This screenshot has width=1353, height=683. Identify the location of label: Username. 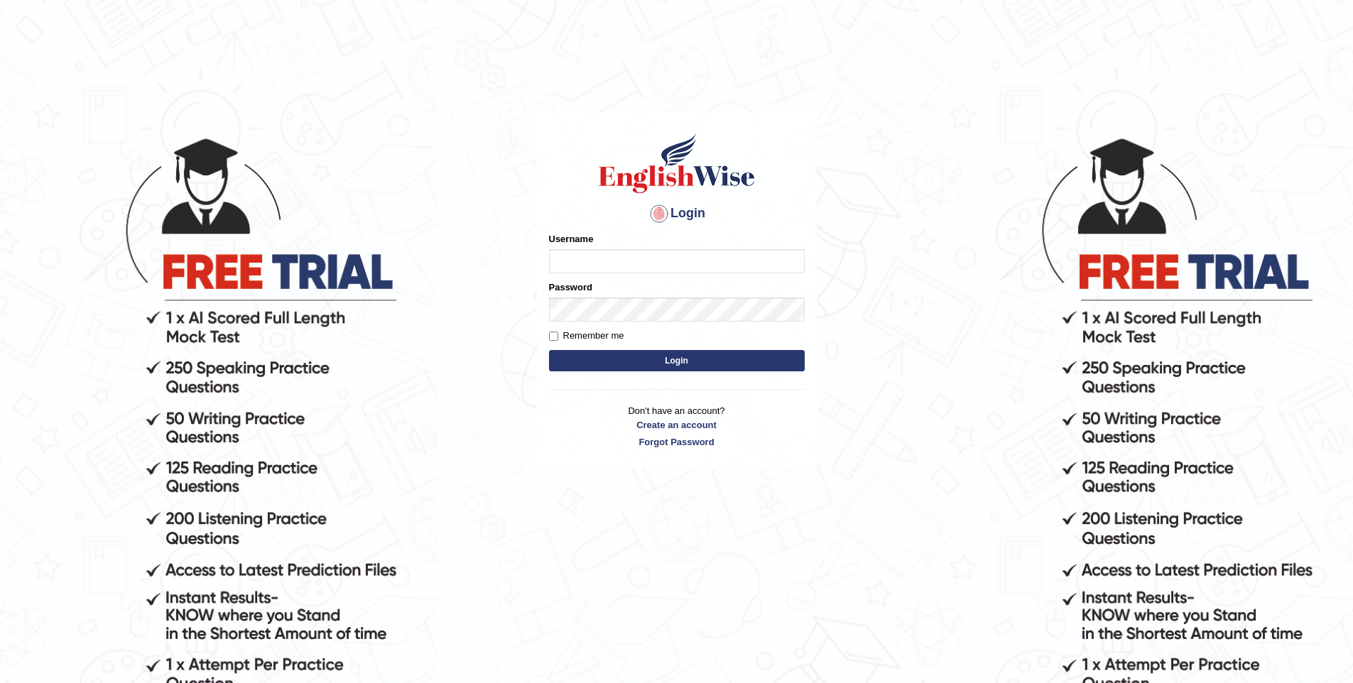
(571, 239).